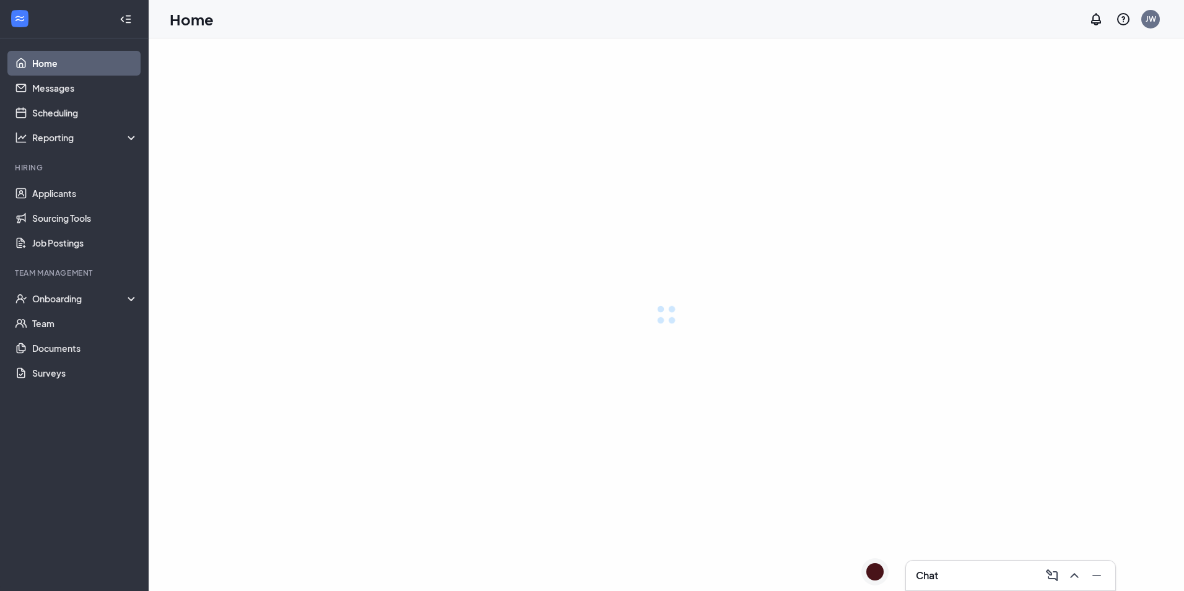  I want to click on div: Hiring, so click(75, 167).